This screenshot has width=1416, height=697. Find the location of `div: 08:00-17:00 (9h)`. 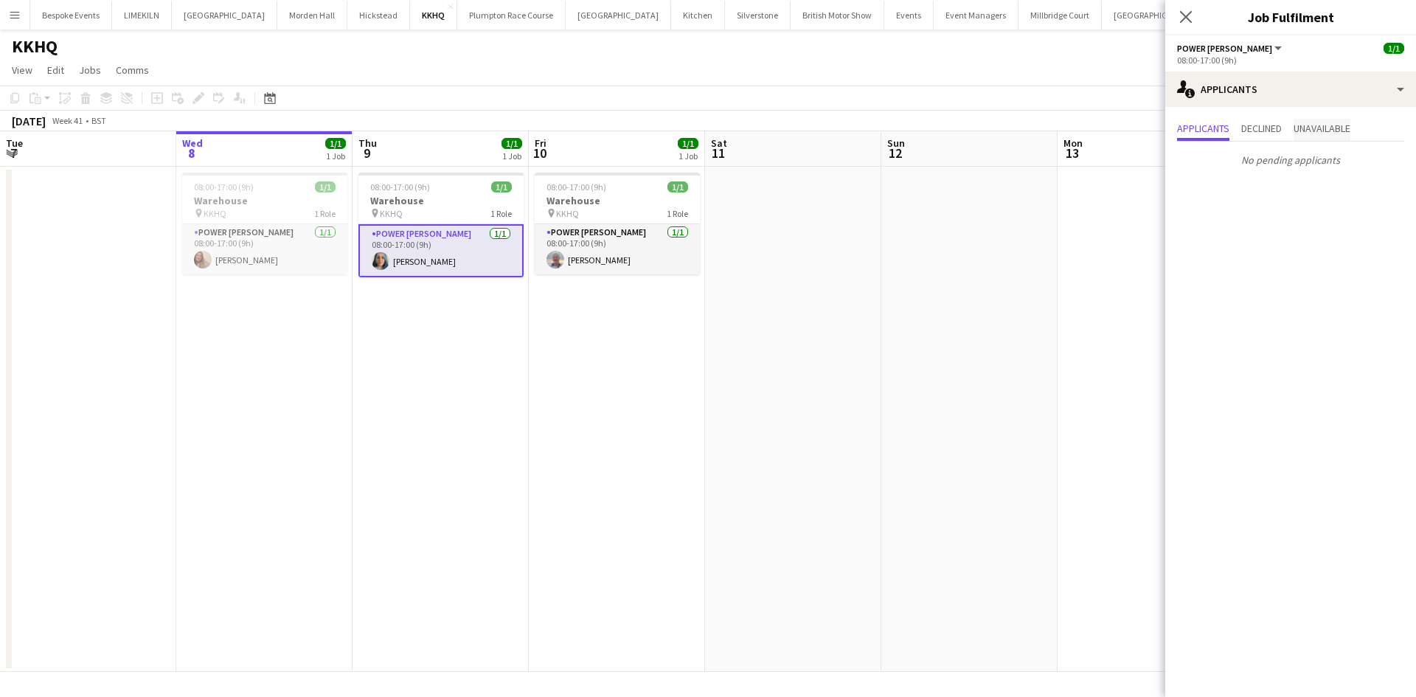

div: 08:00-17:00 (9h) is located at coordinates (1291, 60).